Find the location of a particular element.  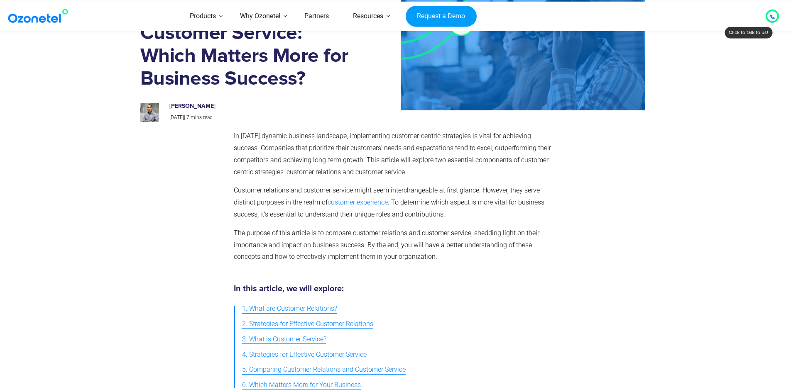

span: 5. Comparing Customer Relations and Customer Service is located at coordinates (324, 370).